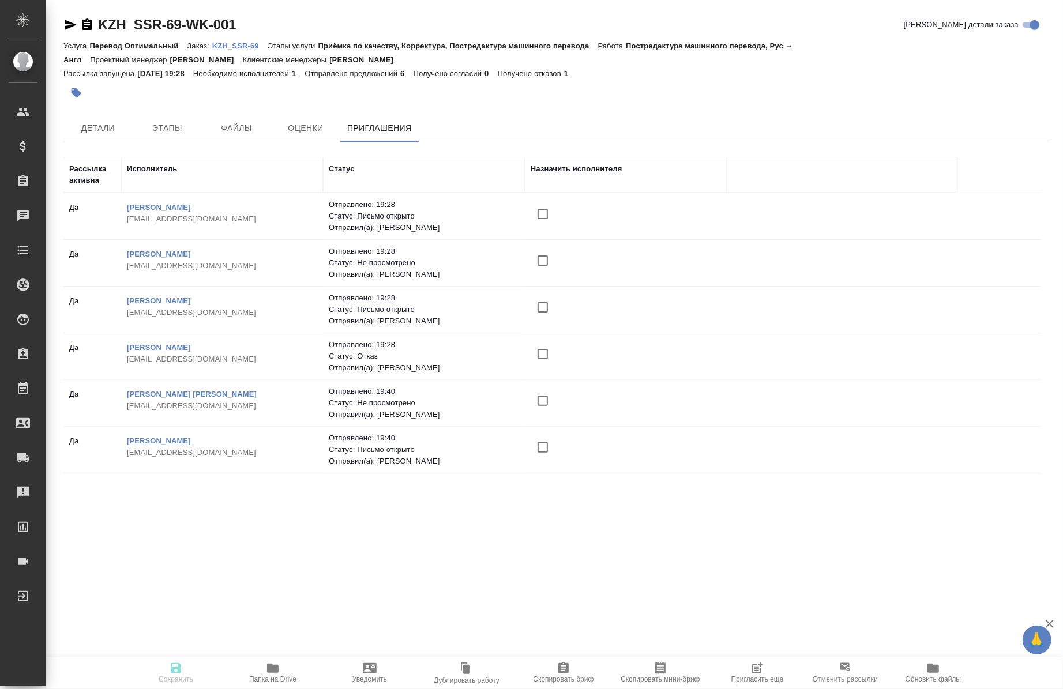 The image size is (1063, 689). I want to click on p: Проектный менеджер, so click(130, 59).